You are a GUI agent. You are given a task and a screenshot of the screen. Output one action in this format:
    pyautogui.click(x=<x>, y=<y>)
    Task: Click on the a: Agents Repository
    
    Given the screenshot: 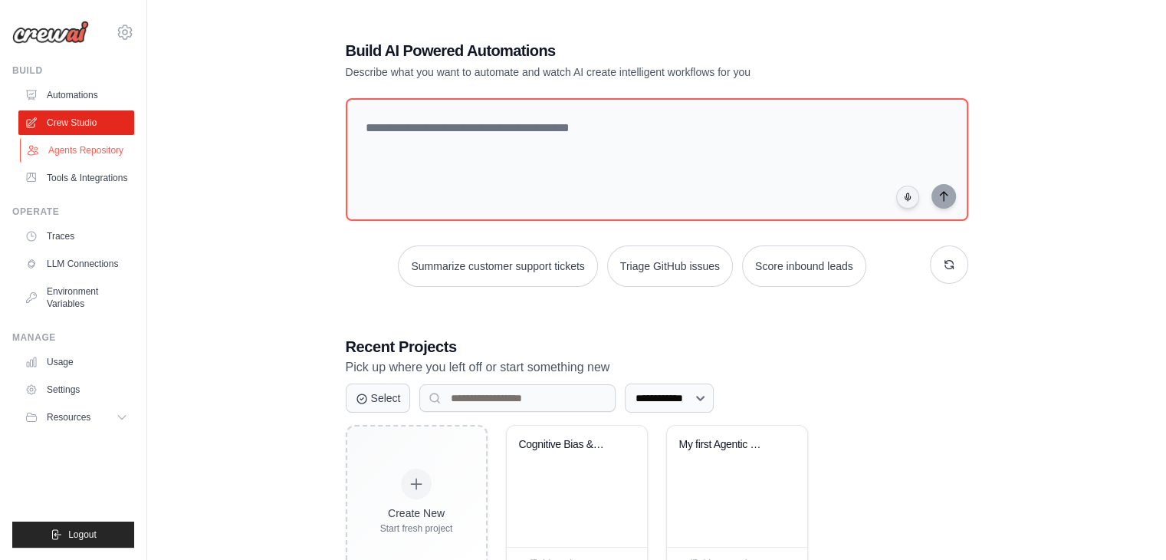 What is the action you would take?
    pyautogui.click(x=77, y=150)
    